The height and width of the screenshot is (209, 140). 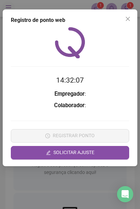 What do you see at coordinates (69, 94) in the screenshot?
I see `strong: Empregador` at bounding box center [69, 94].